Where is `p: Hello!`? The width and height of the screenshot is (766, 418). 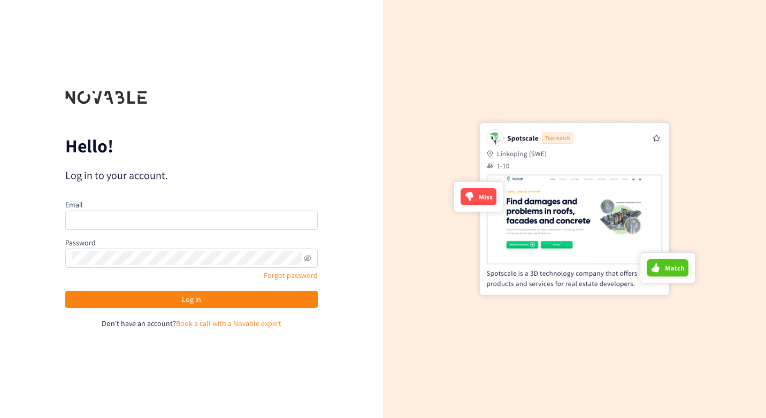
p: Hello! is located at coordinates (192, 146).